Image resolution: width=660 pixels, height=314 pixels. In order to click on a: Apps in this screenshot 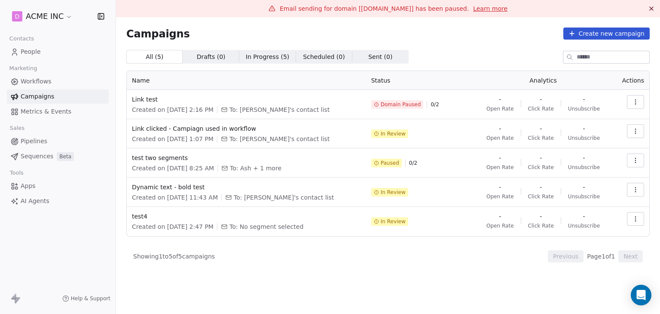, I will do `click(58, 186)`.